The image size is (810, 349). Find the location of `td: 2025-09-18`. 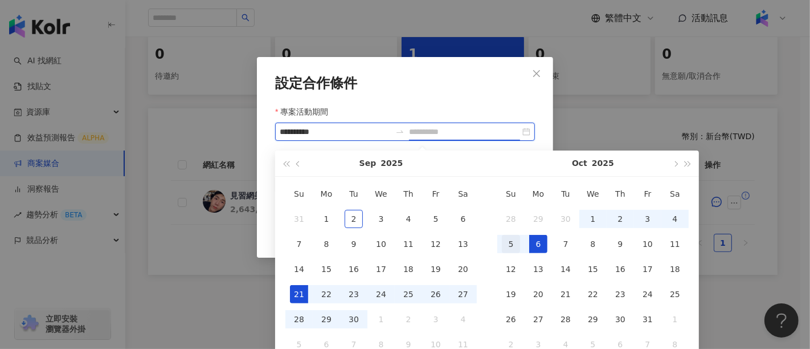

td: 2025-09-18 is located at coordinates (409, 269).